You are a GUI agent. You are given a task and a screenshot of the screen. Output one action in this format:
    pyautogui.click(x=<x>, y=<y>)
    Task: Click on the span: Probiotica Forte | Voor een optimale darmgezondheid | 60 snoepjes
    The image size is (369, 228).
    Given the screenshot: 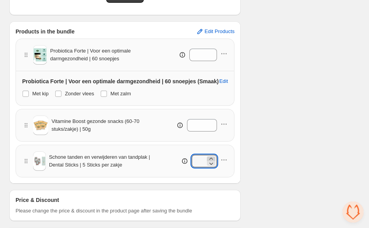 What is the action you would take?
    pyautogui.click(x=105, y=55)
    